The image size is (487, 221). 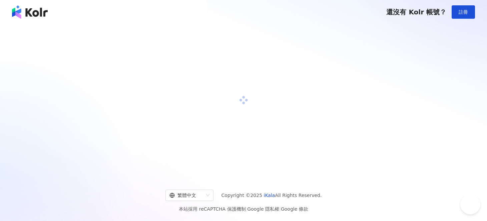 What do you see at coordinates (464, 12) in the screenshot?
I see `button: 註冊` at bounding box center [464, 12].